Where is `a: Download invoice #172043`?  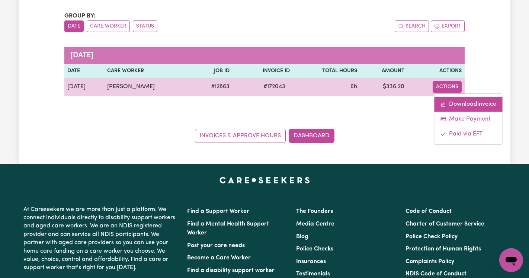 a: Download invoice #172043 is located at coordinates (468, 104).